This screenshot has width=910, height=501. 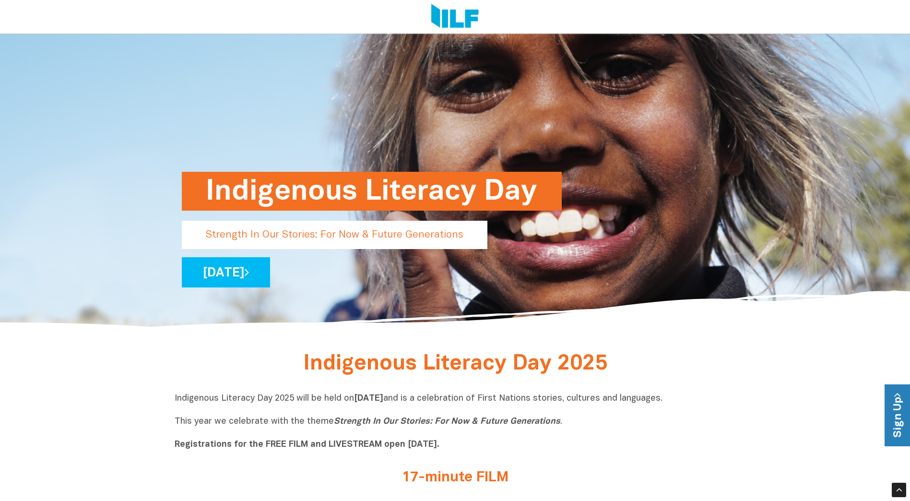 I want to click on span: Indigenous Literacy Day 2025, so click(x=455, y=364).